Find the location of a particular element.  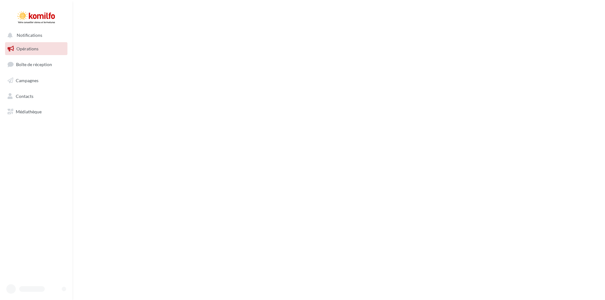

a: Opérations is located at coordinates (36, 49).